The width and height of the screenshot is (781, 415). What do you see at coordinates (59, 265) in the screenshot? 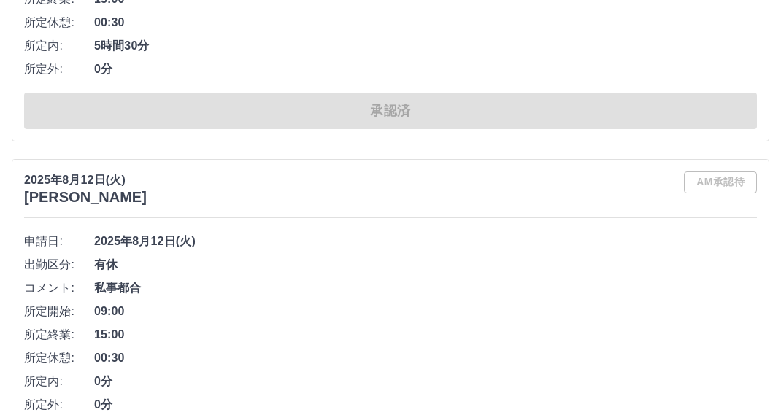
I see `span: 出勤区分:` at bounding box center [59, 265].